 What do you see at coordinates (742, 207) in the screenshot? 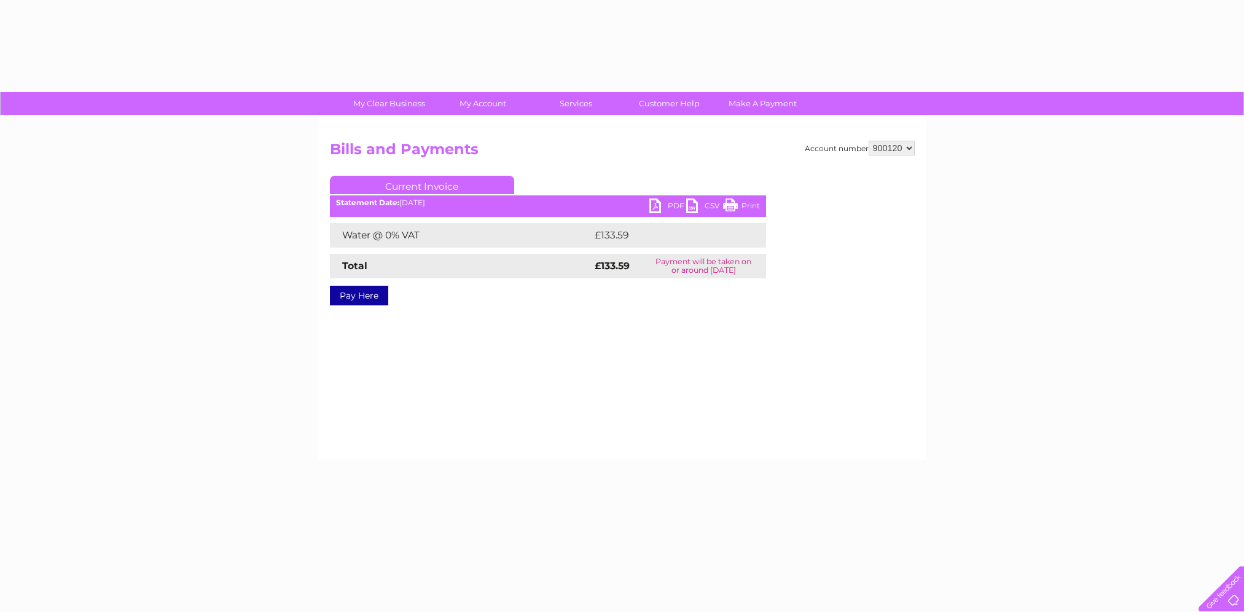
I see `a: Print` at bounding box center [742, 207].